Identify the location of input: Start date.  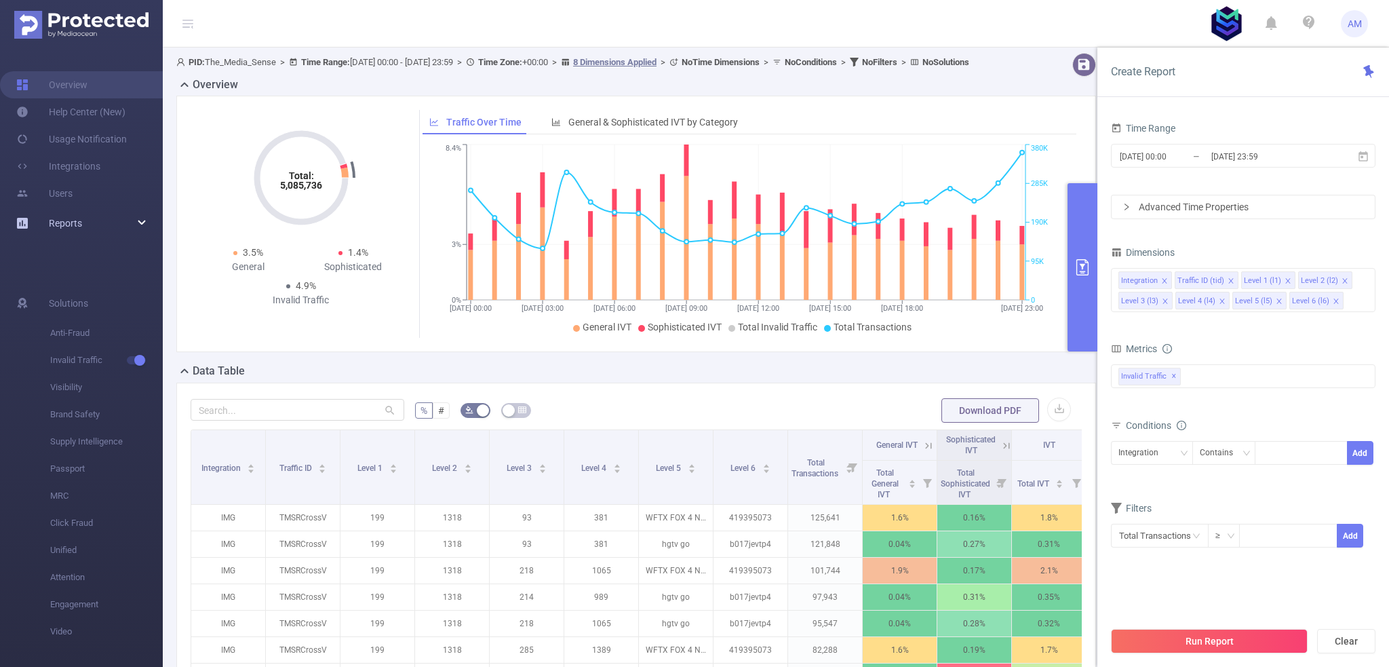
(1173, 156).